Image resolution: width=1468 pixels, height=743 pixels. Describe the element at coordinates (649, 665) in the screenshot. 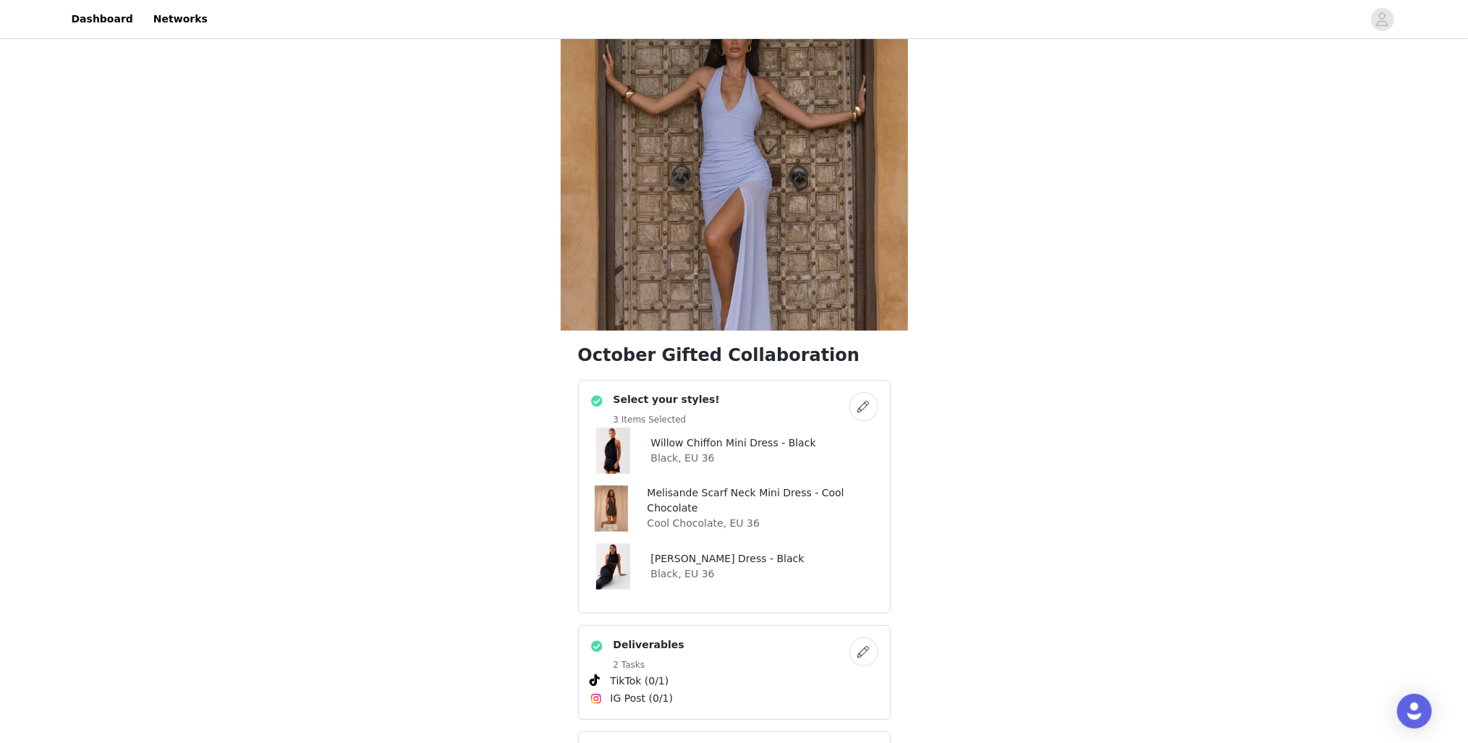

I see `h5: 2 Tasks` at that location.